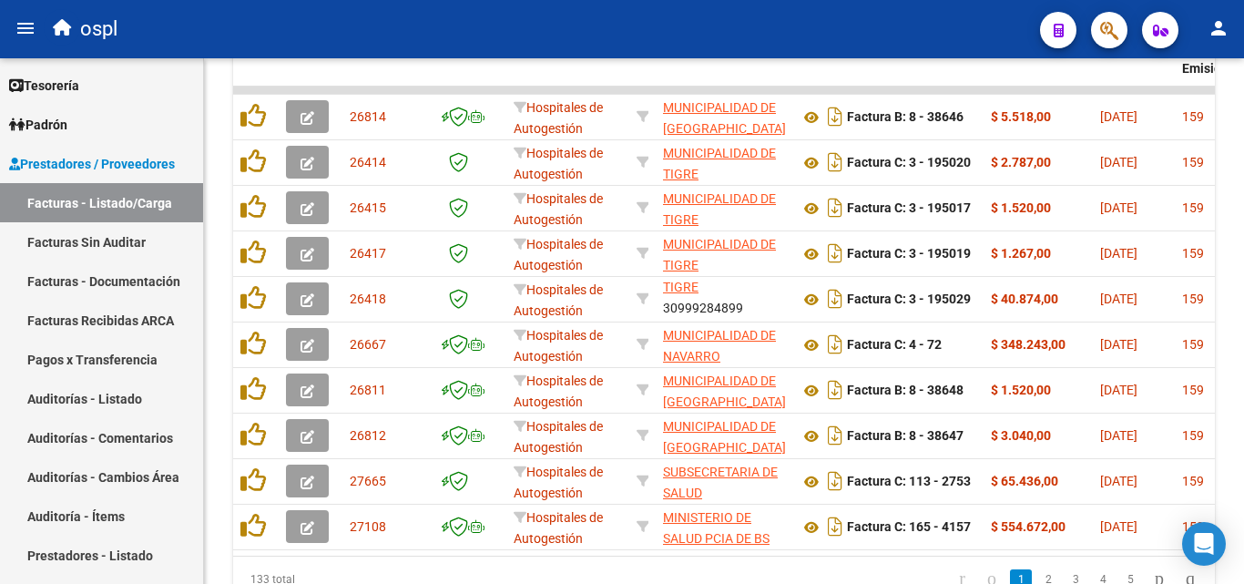 The image size is (1244, 584). What do you see at coordinates (894, 345) in the screenshot?
I see `strong: Factura C: 4 - 72` at bounding box center [894, 345].